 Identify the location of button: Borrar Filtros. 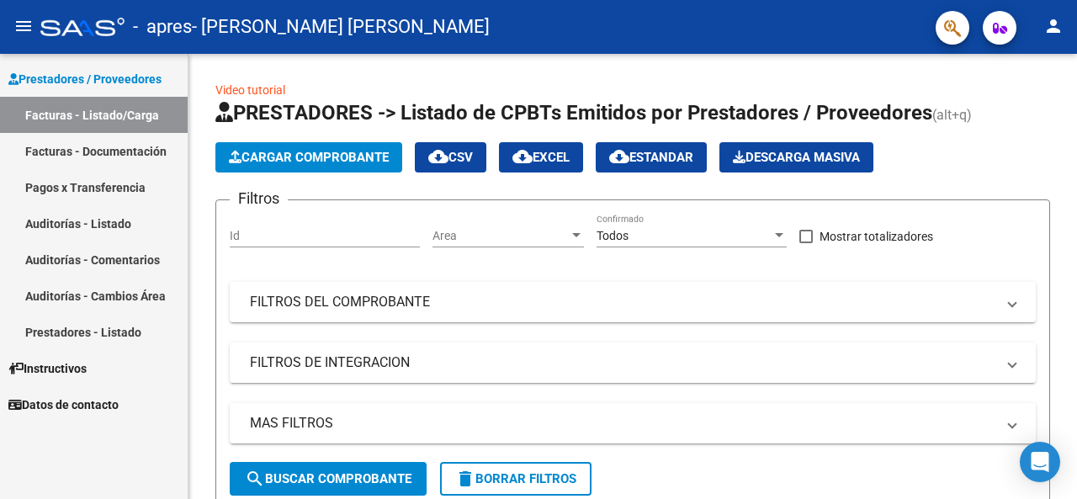
(516, 479).